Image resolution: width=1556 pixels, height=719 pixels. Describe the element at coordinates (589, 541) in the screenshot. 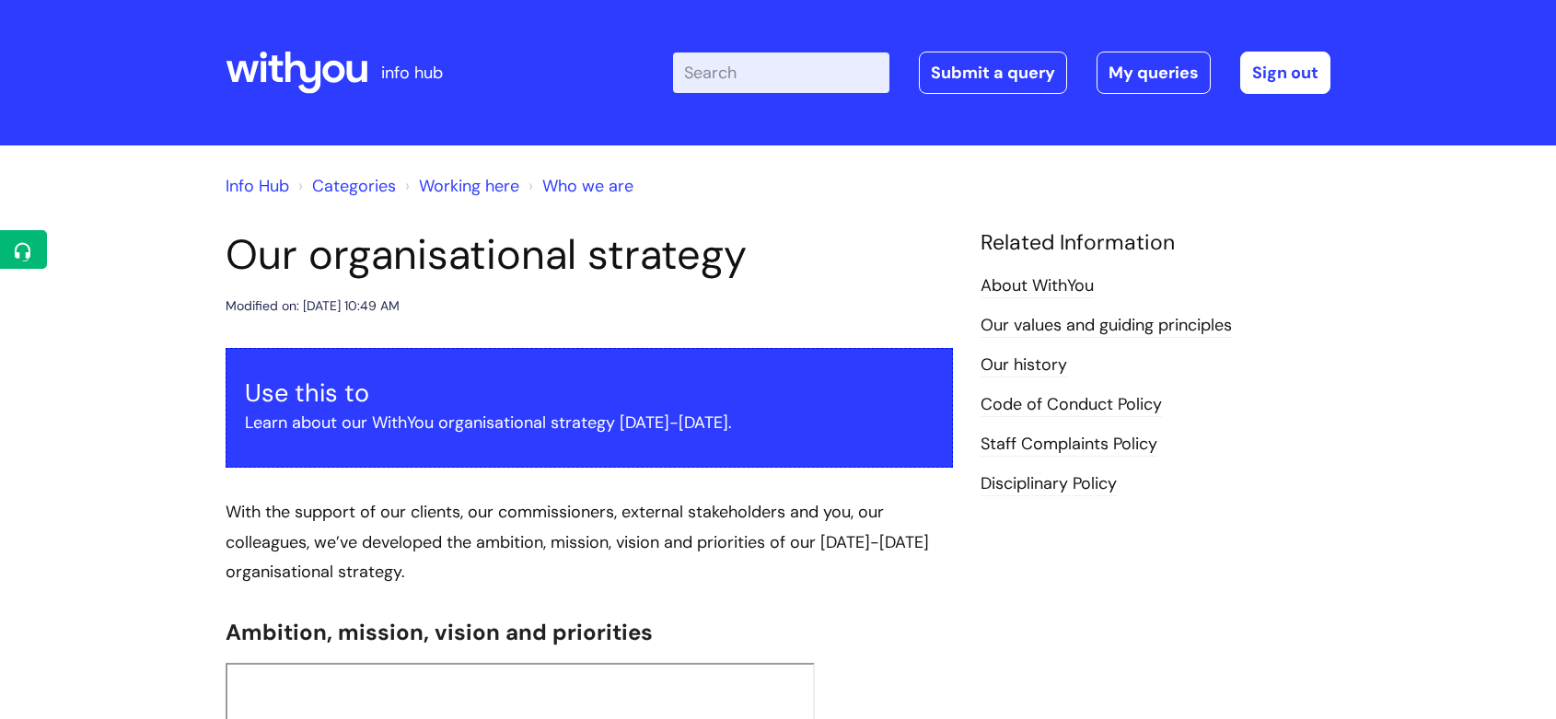

I see `p: With the support of our clients, our commissioners, external stakeholders and you, our colleagues...` at that location.